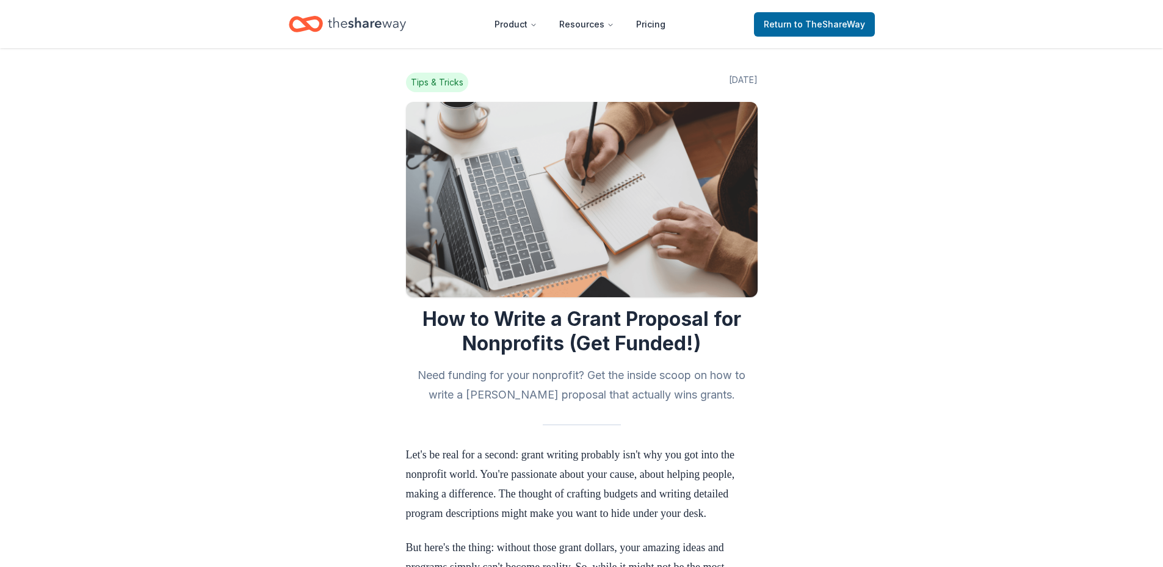 Image resolution: width=1163 pixels, height=567 pixels. What do you see at coordinates (516, 24) in the screenshot?
I see `button: Product` at bounding box center [516, 24].